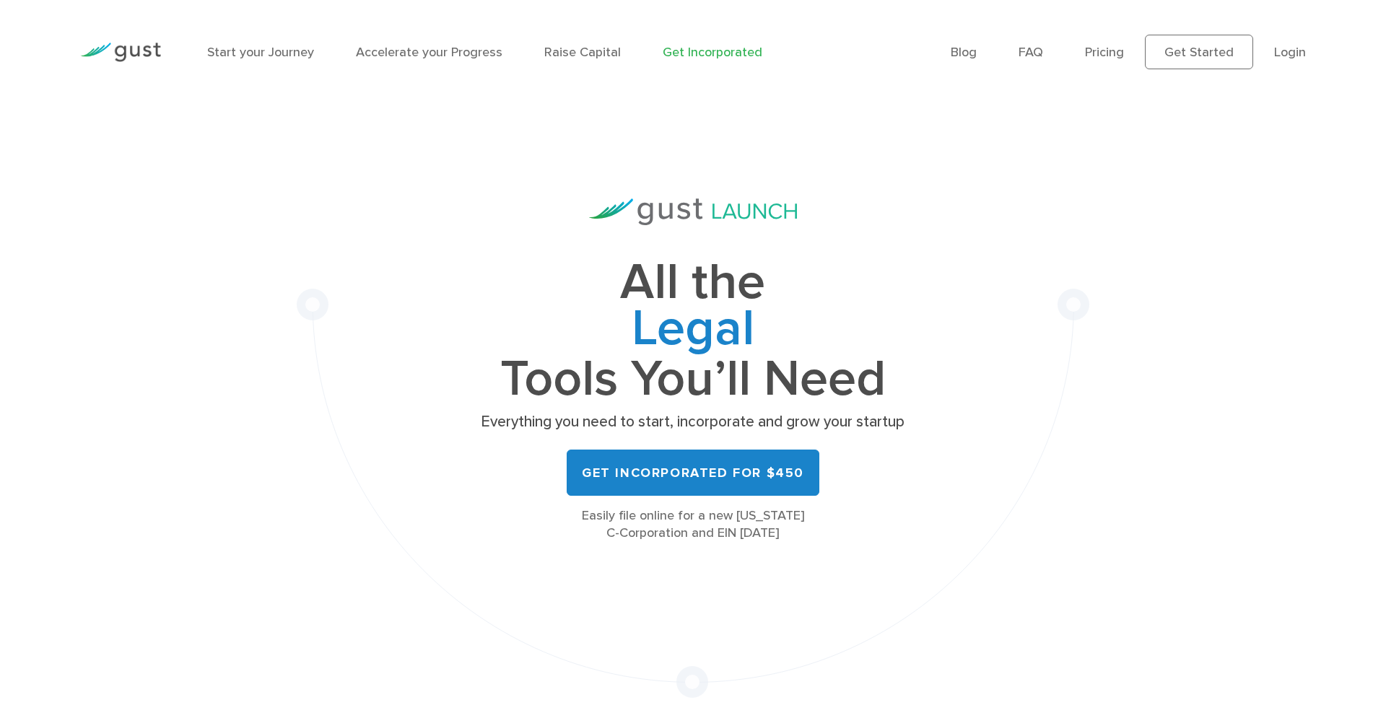 The width and height of the screenshot is (1386, 718). I want to click on h1: All the Tools You’ll Need, so click(693, 331).